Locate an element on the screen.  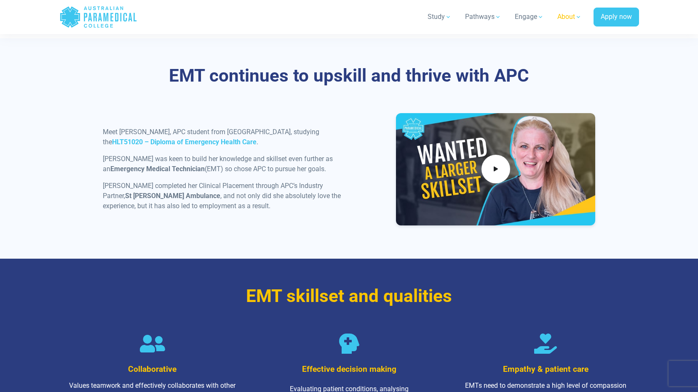
a: Pathways is located at coordinates (483, 17).